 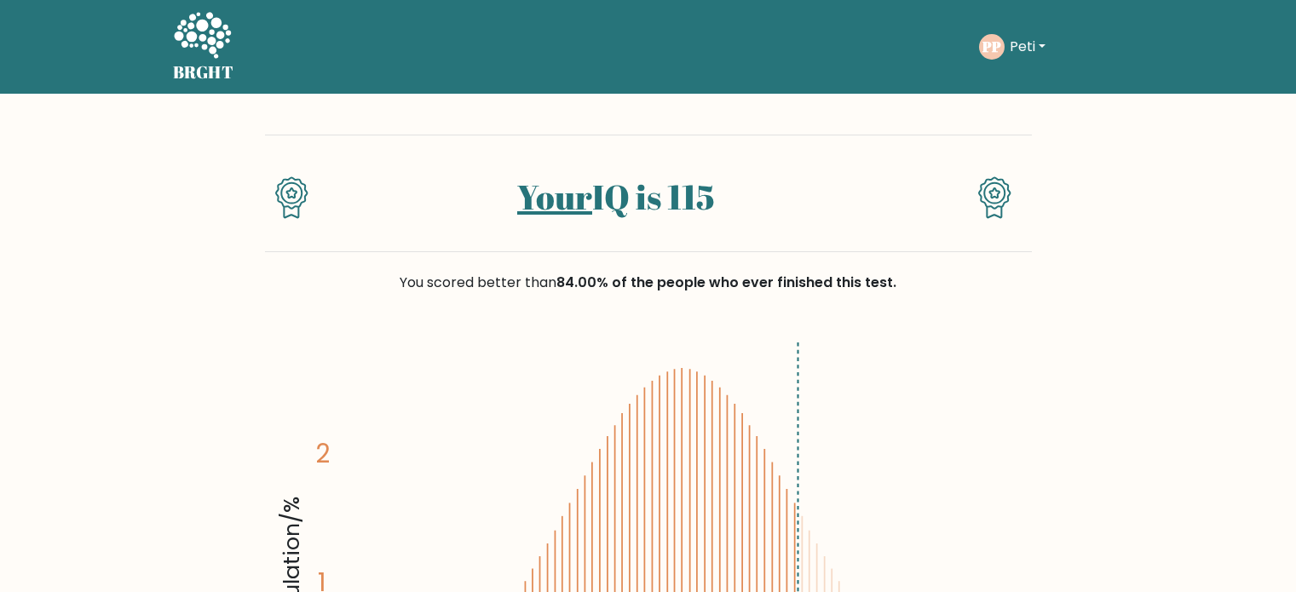 What do you see at coordinates (555, 197) in the screenshot?
I see `a: Your` at bounding box center [555, 197].